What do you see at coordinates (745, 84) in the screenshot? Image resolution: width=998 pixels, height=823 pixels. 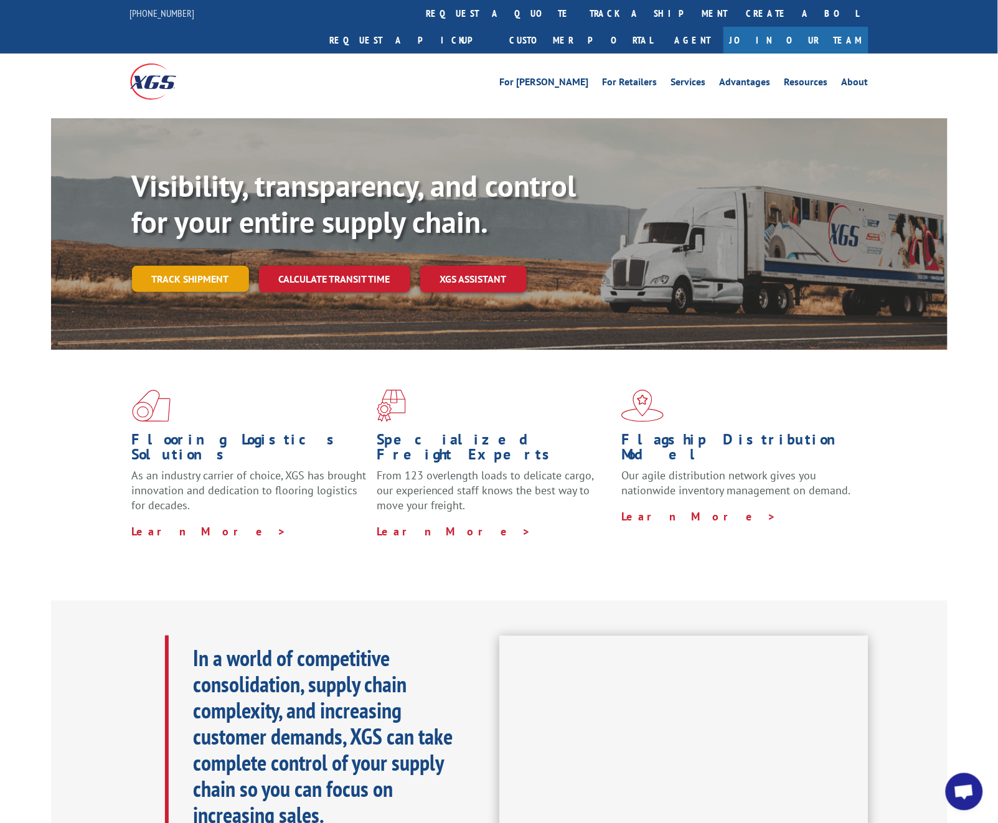 I see `a: Advantages` at bounding box center [745, 84].